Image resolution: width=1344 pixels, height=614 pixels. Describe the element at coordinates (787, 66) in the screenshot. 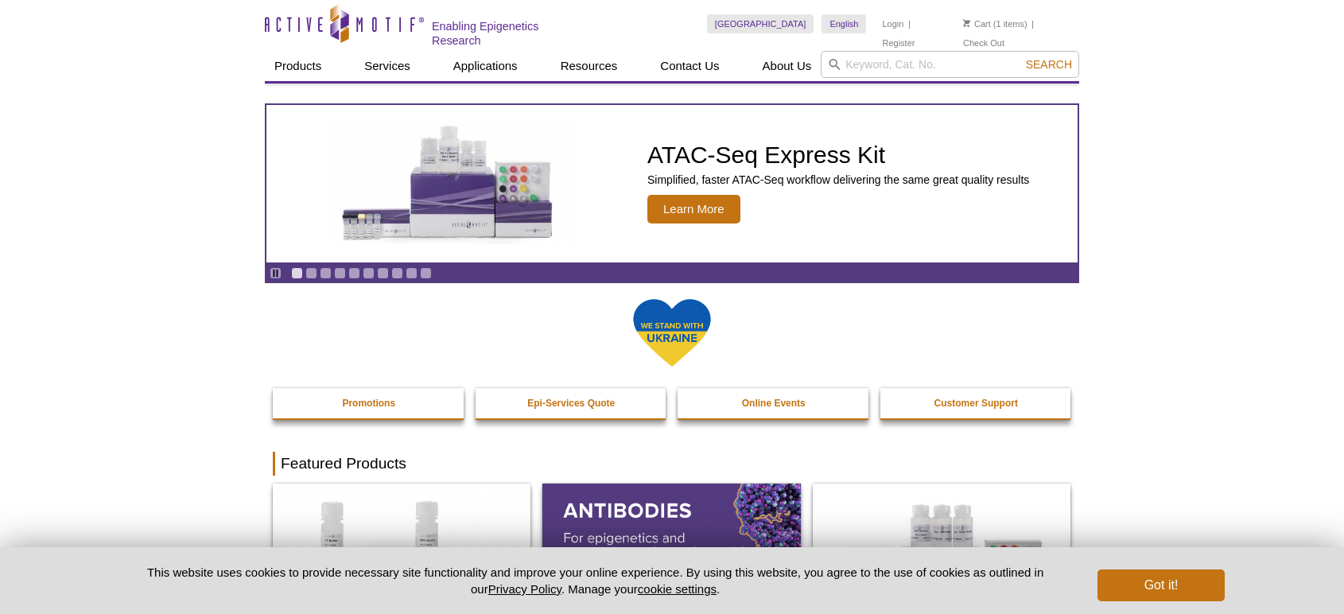

I see `a: About Us` at that location.